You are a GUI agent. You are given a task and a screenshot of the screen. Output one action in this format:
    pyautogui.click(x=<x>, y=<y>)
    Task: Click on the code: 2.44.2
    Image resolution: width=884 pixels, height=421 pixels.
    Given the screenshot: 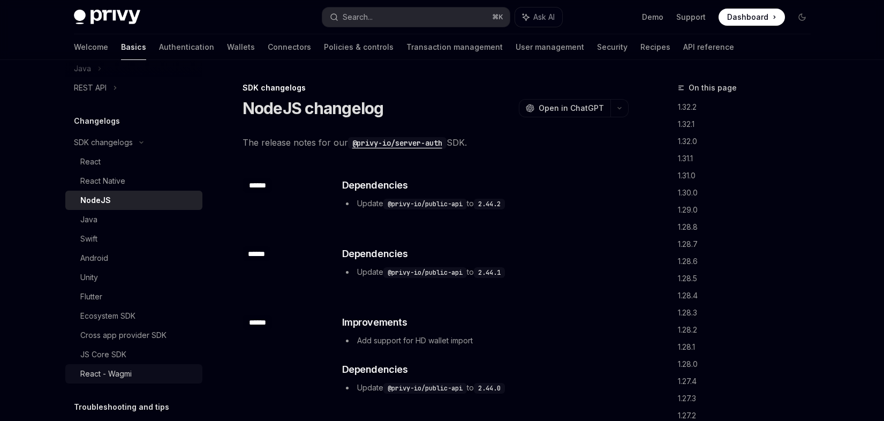 What is the action you would take?
    pyautogui.click(x=489, y=204)
    